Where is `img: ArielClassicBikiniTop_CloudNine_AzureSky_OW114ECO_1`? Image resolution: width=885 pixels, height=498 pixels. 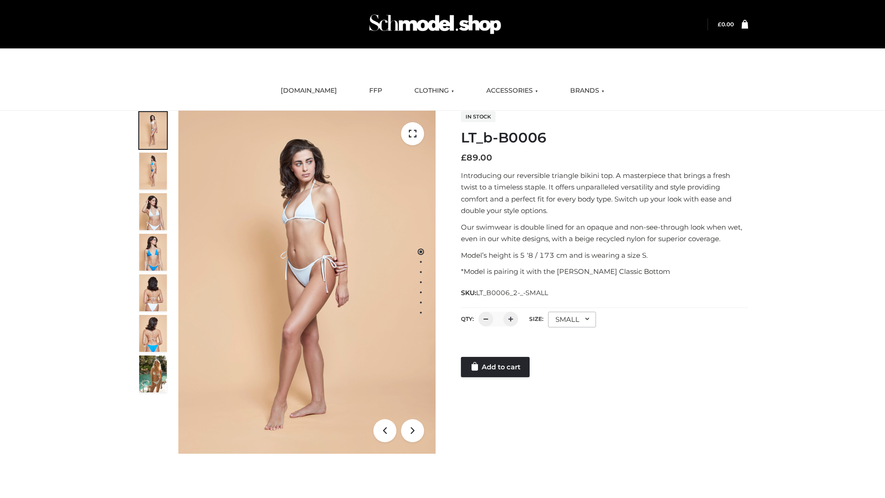 img: ArielClassicBikiniTop_CloudNine_AzureSky_OW114ECO_1 is located at coordinates (307, 282).